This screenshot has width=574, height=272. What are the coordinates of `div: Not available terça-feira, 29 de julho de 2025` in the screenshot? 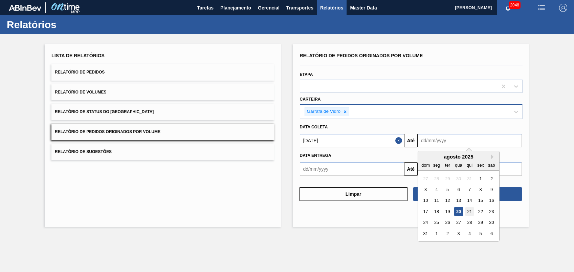 It's located at (448, 178).